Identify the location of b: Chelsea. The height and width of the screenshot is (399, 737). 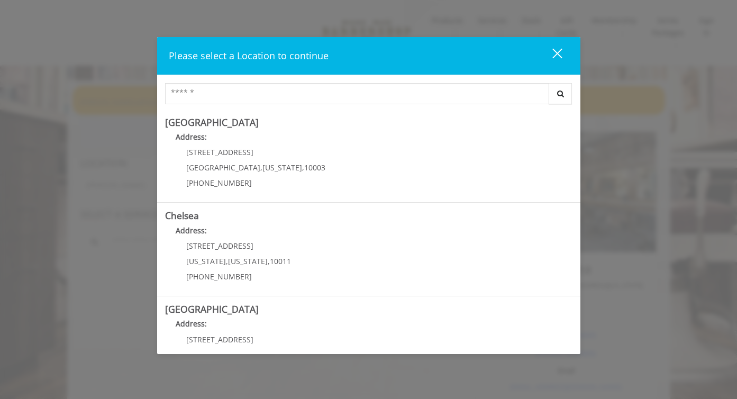
(182, 215).